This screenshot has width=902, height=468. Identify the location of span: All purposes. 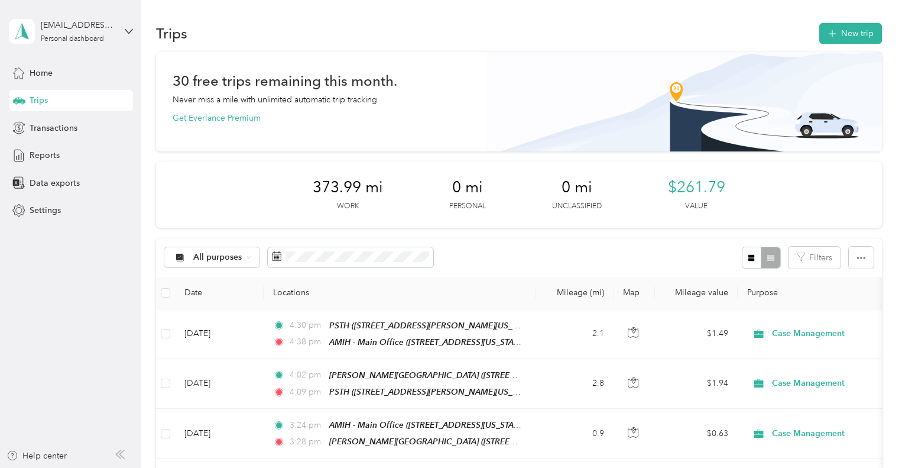
(218, 257).